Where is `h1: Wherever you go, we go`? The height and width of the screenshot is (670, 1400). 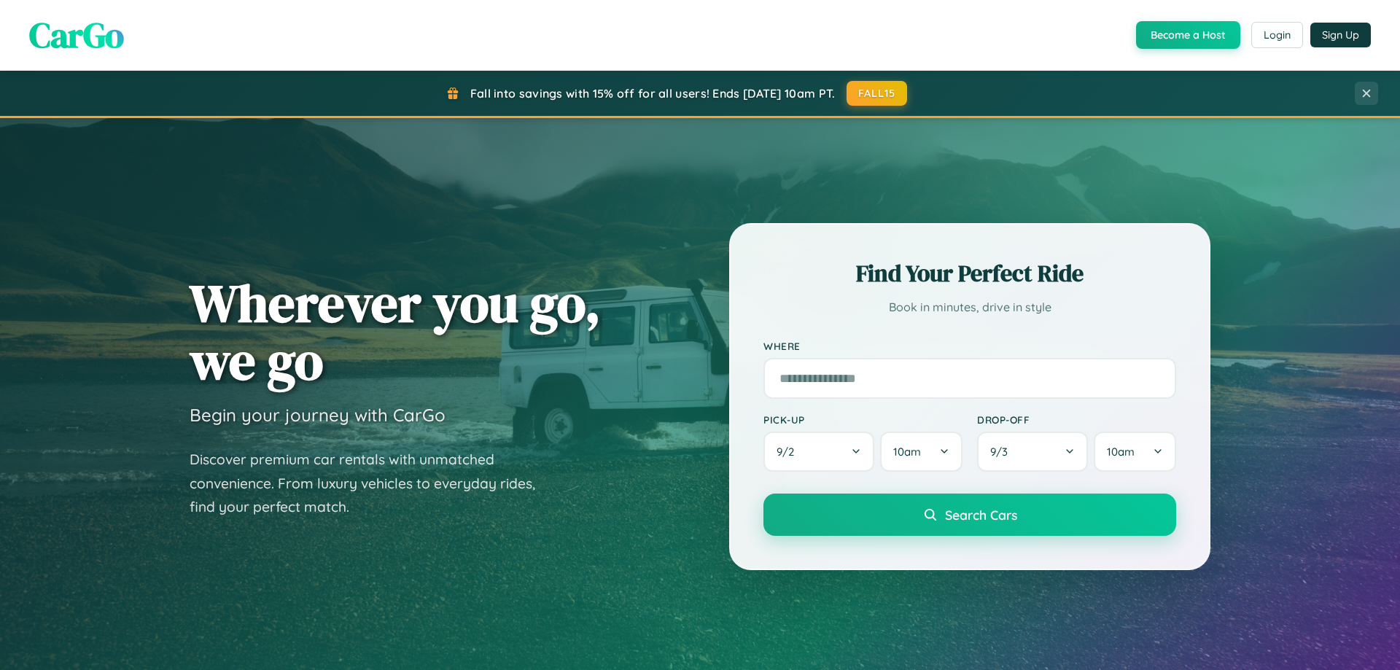 h1: Wherever you go, we go is located at coordinates (395, 332).